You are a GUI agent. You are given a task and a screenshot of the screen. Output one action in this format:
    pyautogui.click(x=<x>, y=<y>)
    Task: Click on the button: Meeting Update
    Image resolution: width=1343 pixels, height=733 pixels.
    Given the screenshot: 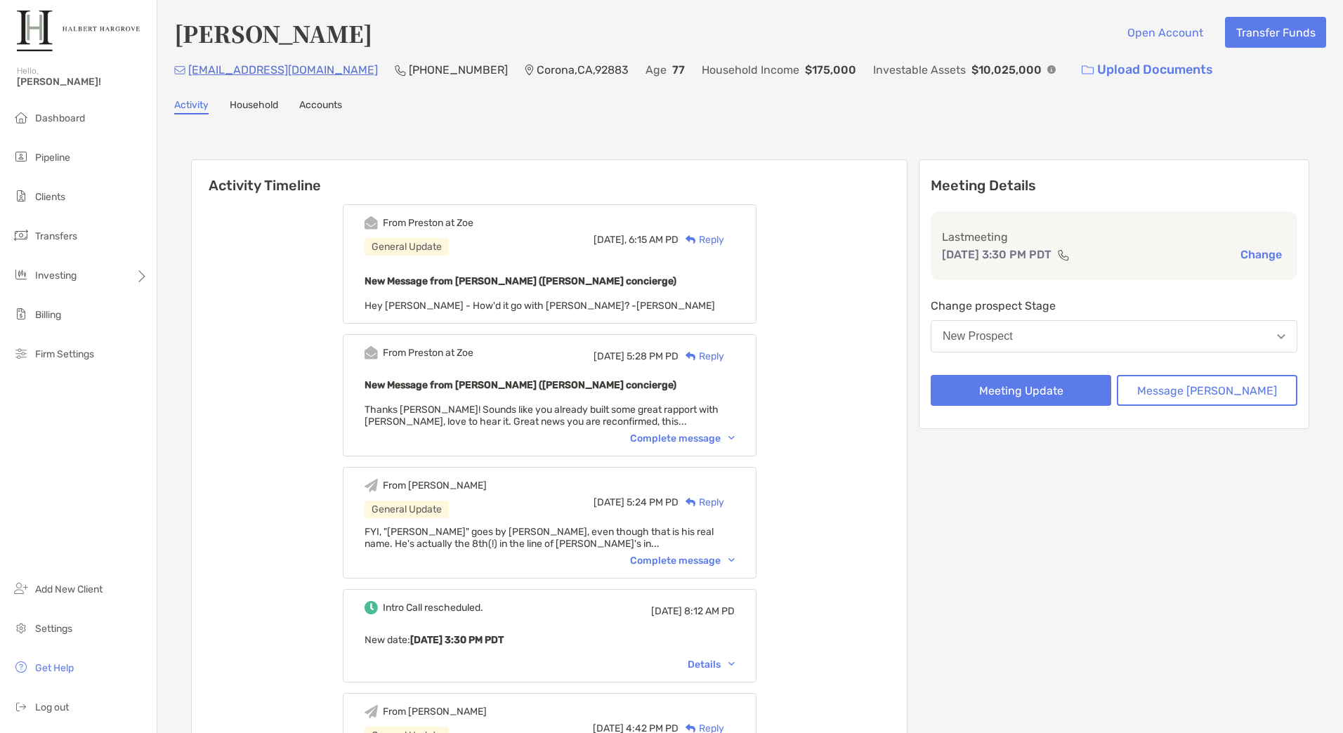 What is the action you would take?
    pyautogui.click(x=1021, y=391)
    